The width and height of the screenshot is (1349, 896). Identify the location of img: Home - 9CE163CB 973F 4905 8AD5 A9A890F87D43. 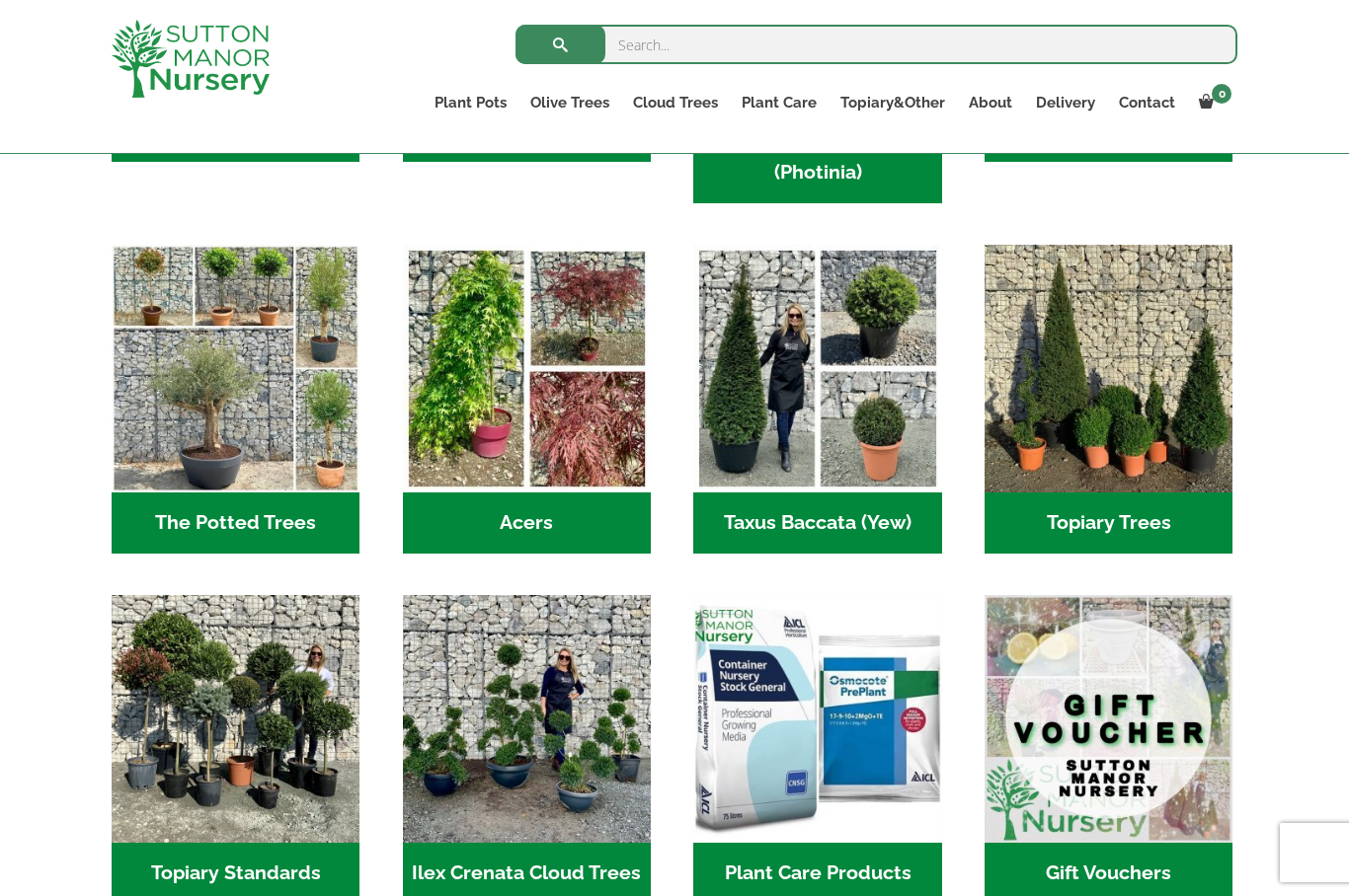
(527, 718).